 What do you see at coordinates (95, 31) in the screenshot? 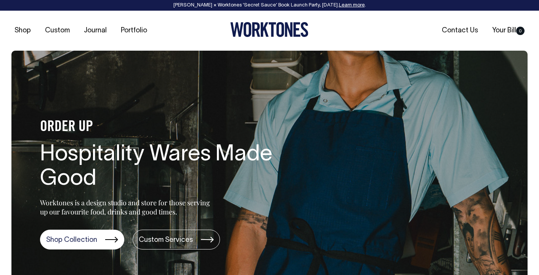
I see `a: Journal` at bounding box center [95, 31].